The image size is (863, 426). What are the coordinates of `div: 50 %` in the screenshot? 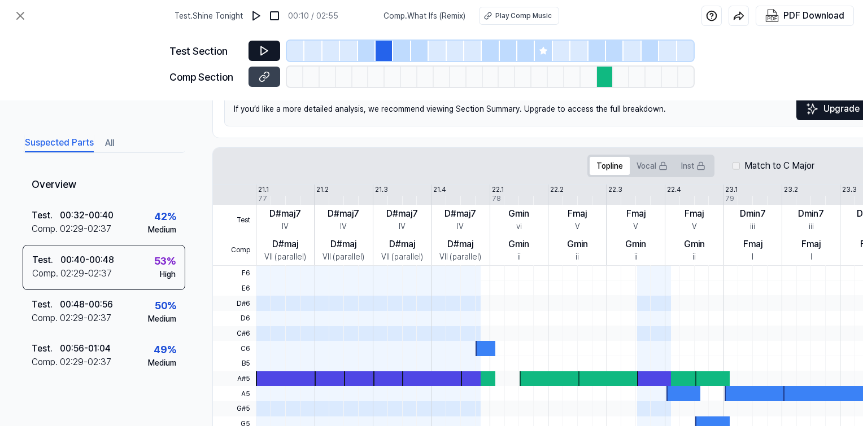 It's located at (166, 306).